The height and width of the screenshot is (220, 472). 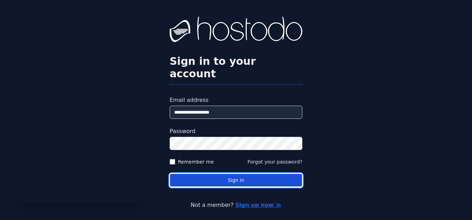 I want to click on button: Forgot your password?, so click(x=275, y=162).